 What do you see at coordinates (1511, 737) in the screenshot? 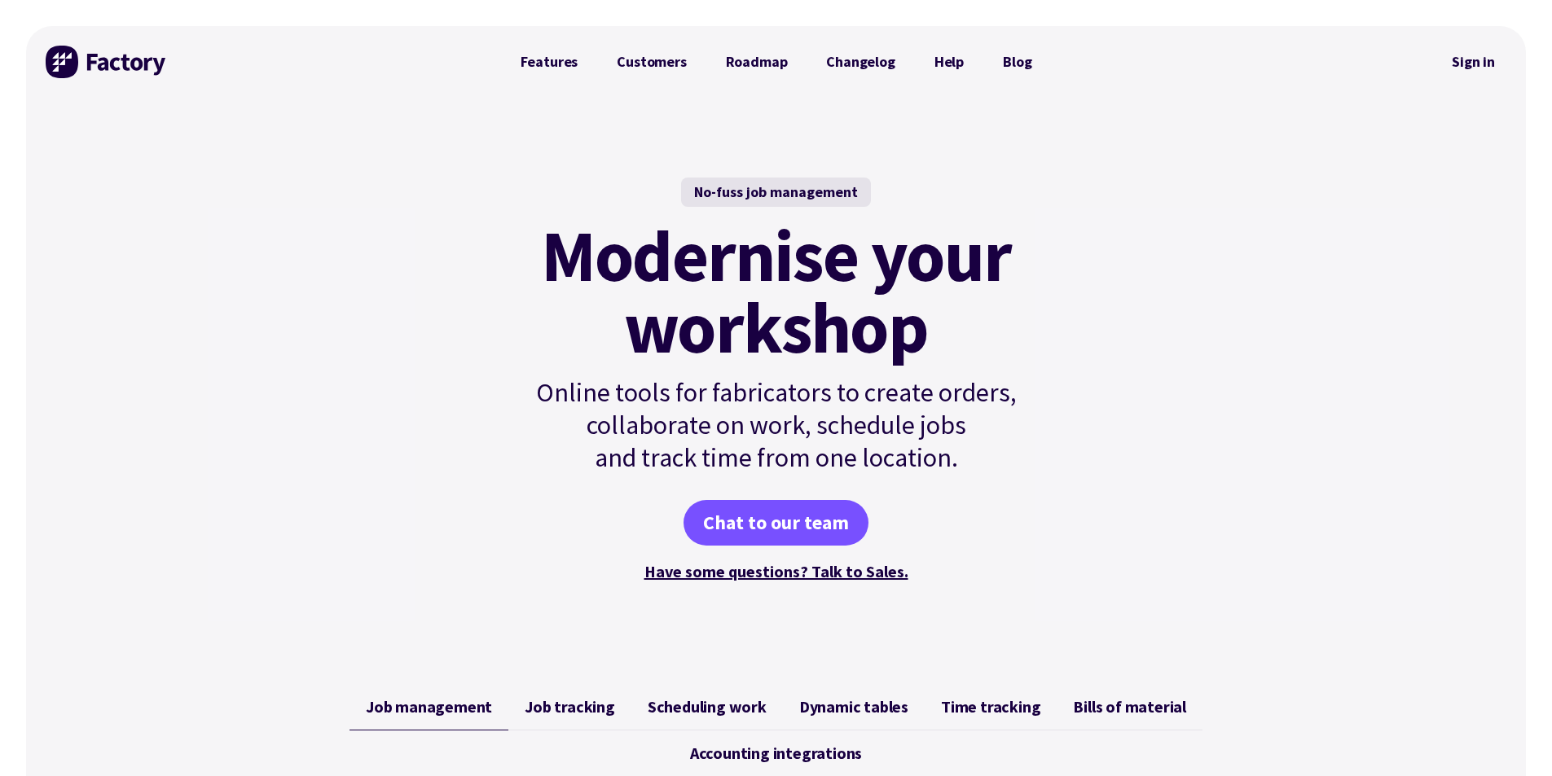
I see `div: Chat Widget` at bounding box center [1511, 737].